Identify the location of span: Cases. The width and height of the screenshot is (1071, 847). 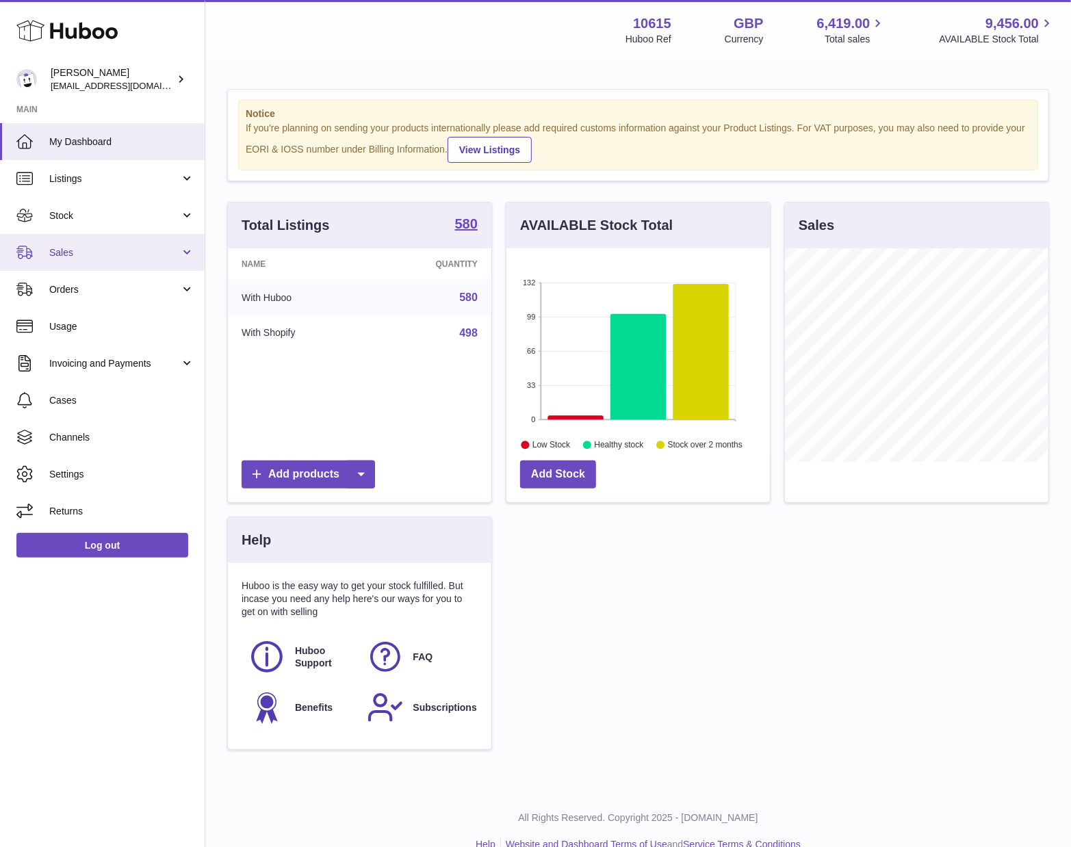
(122, 400).